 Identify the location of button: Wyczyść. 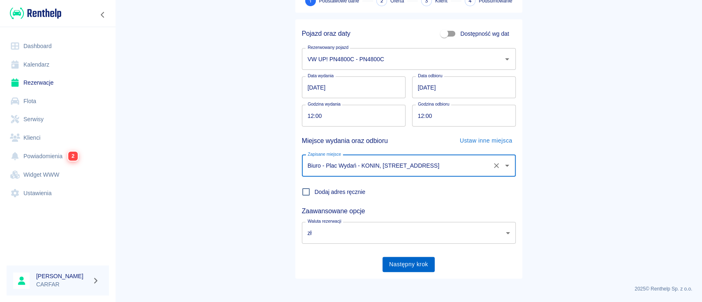
(496, 166).